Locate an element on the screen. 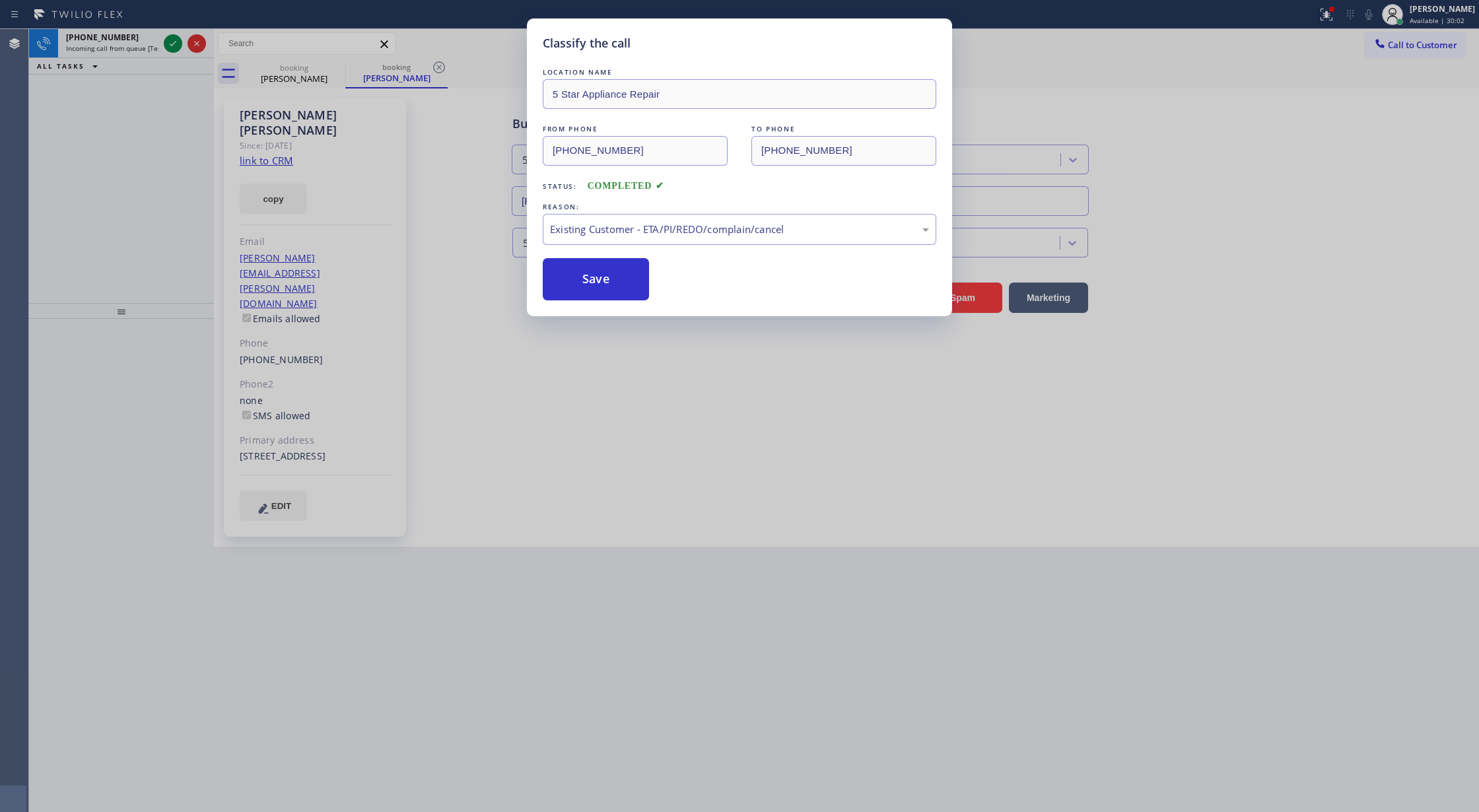  div: Existing Customer - ETA/PI/REDO/complain/cancel is located at coordinates (740, 229).